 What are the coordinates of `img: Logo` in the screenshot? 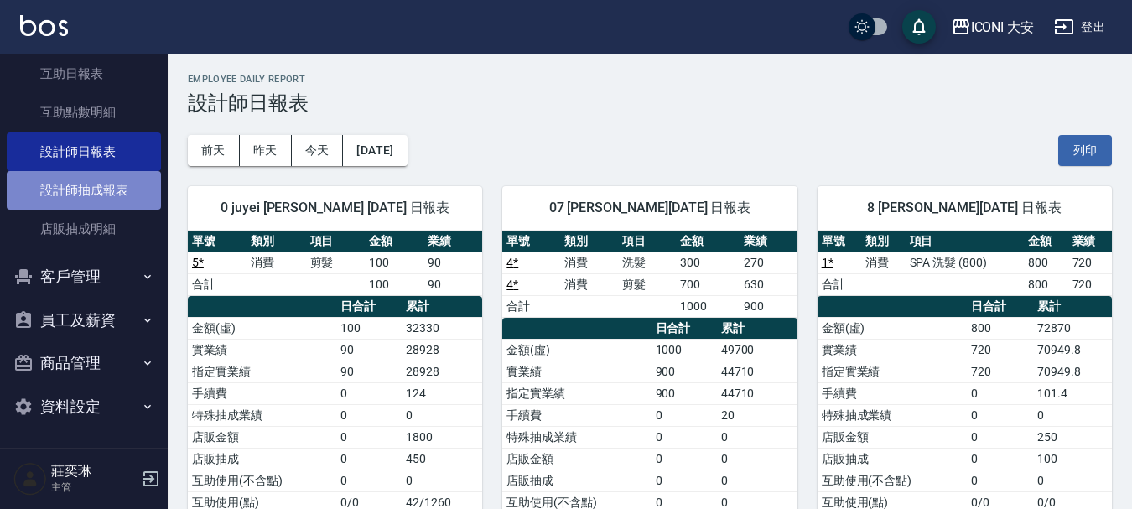 It's located at (44, 25).